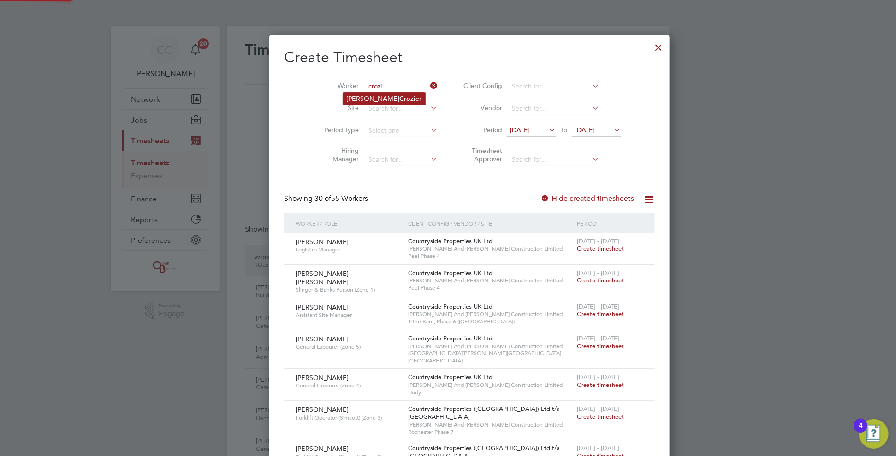 Image resolution: width=896 pixels, height=456 pixels. I want to click on span: Logistics Manager, so click(348, 250).